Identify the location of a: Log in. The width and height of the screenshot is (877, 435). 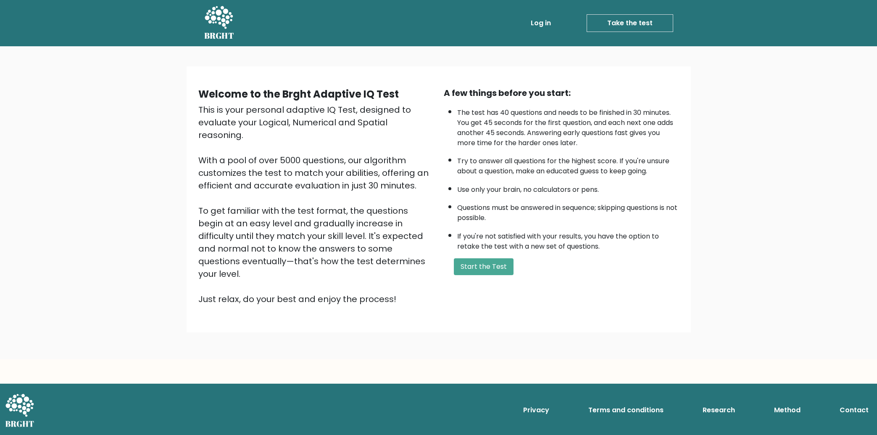
(541, 23).